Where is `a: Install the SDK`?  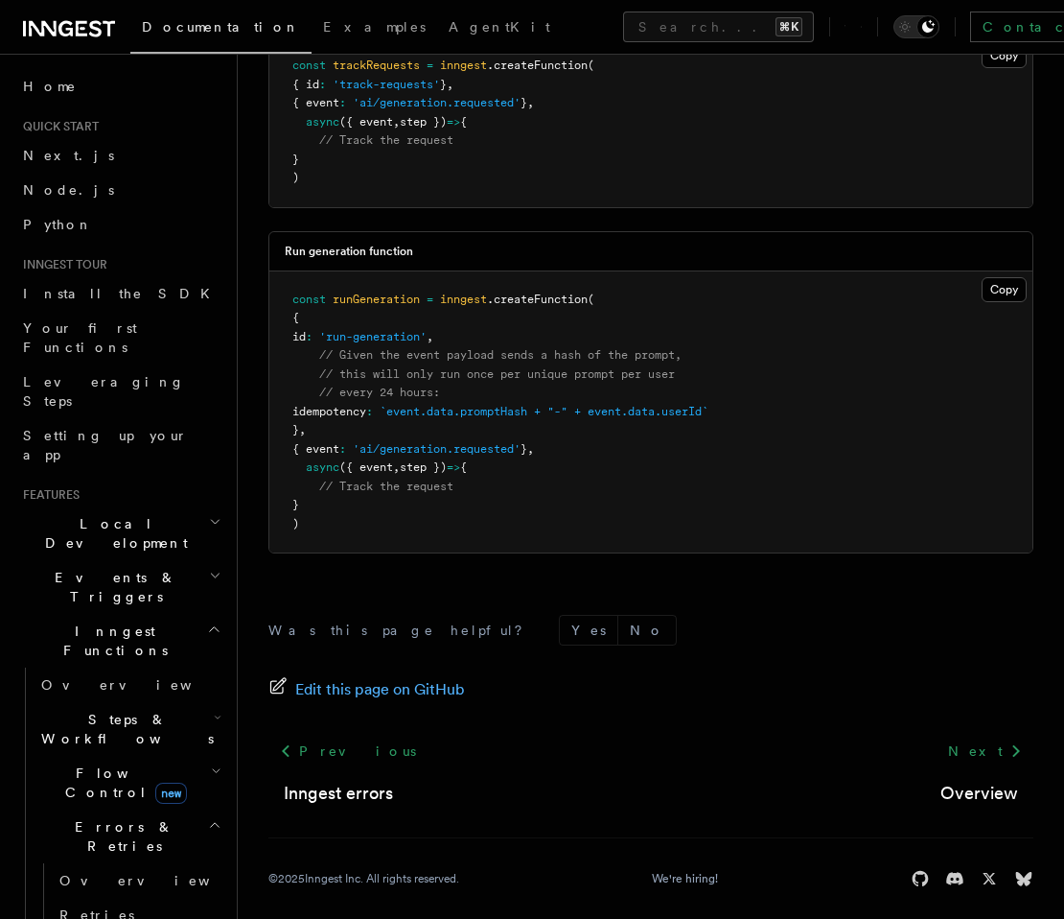 a: Install the SDK is located at coordinates (120, 293).